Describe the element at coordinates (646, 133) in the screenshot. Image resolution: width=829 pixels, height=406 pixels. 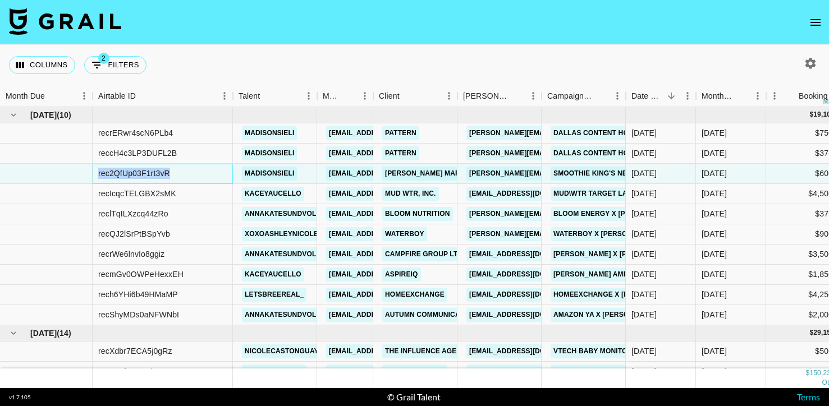
I see `a: Dallas Content House - Momentous (Video 1 & 2)` at that location.